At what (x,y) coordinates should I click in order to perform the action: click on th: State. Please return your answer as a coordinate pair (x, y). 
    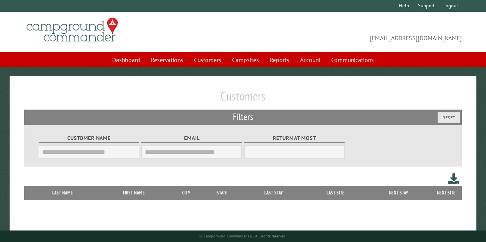
    Looking at the image, I should click on (222, 193).